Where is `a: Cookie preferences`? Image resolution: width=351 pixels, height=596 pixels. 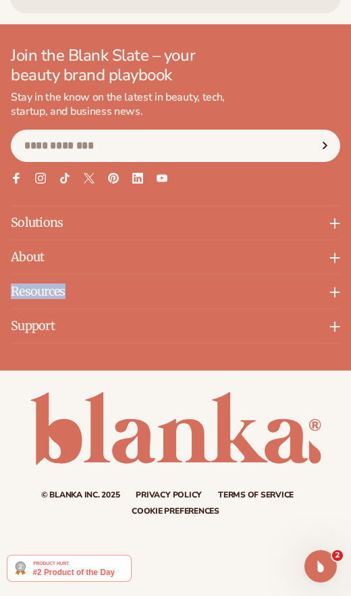
a: Cookie preferences is located at coordinates (175, 511).